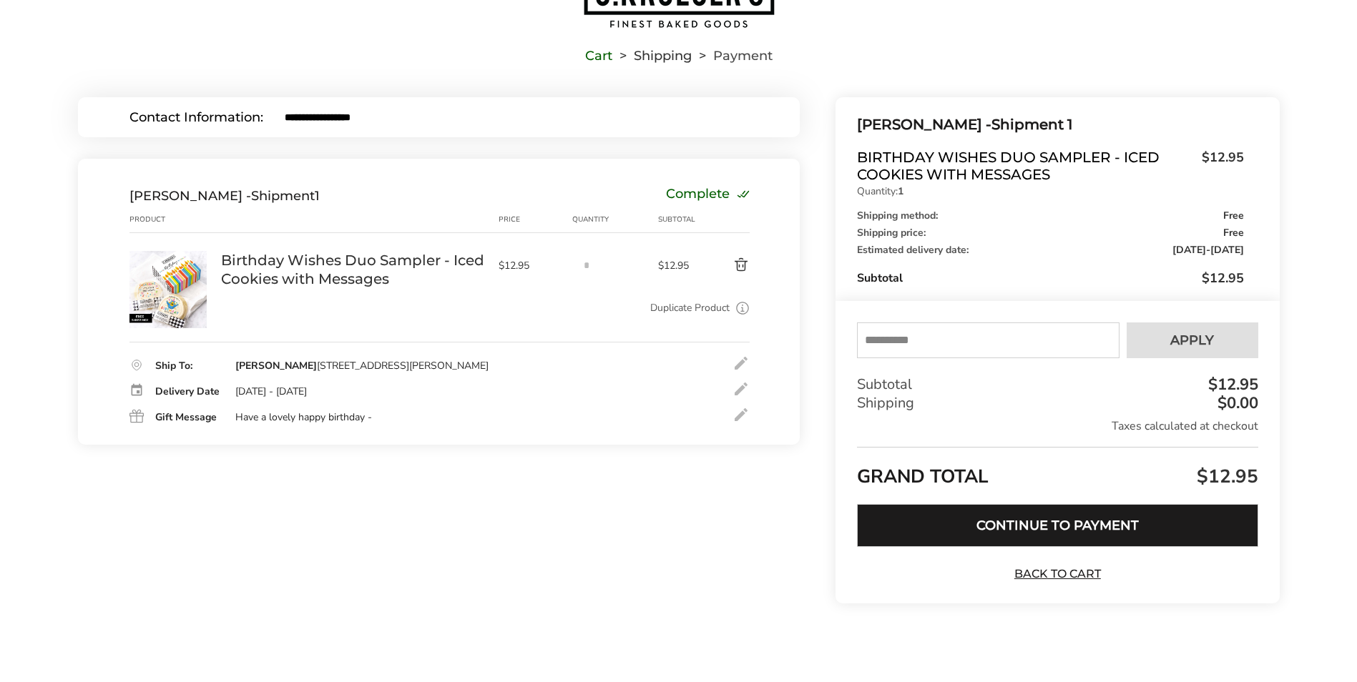 The width and height of the screenshot is (1357, 682). What do you see at coordinates (742, 56) in the screenshot?
I see `span: Payment` at bounding box center [742, 56].